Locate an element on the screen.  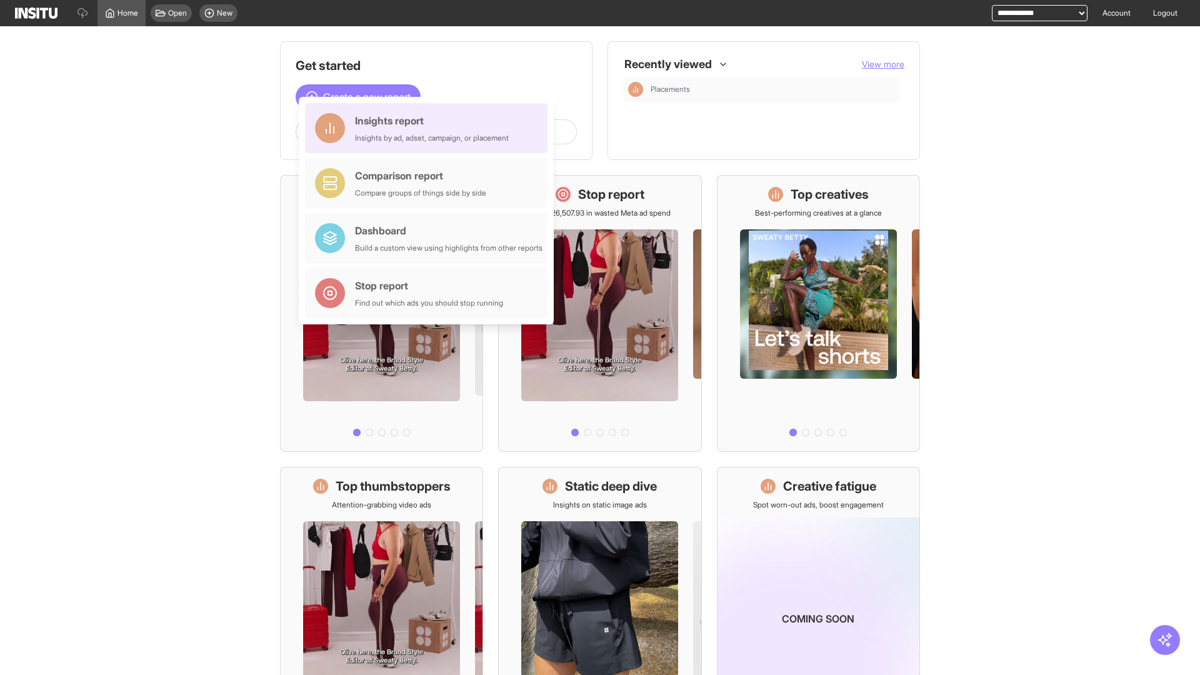
button: View more is located at coordinates (883, 64).